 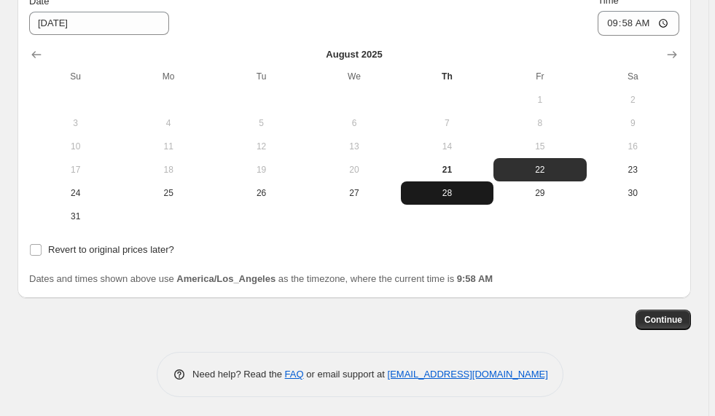 I want to click on span: Tu, so click(x=261, y=77).